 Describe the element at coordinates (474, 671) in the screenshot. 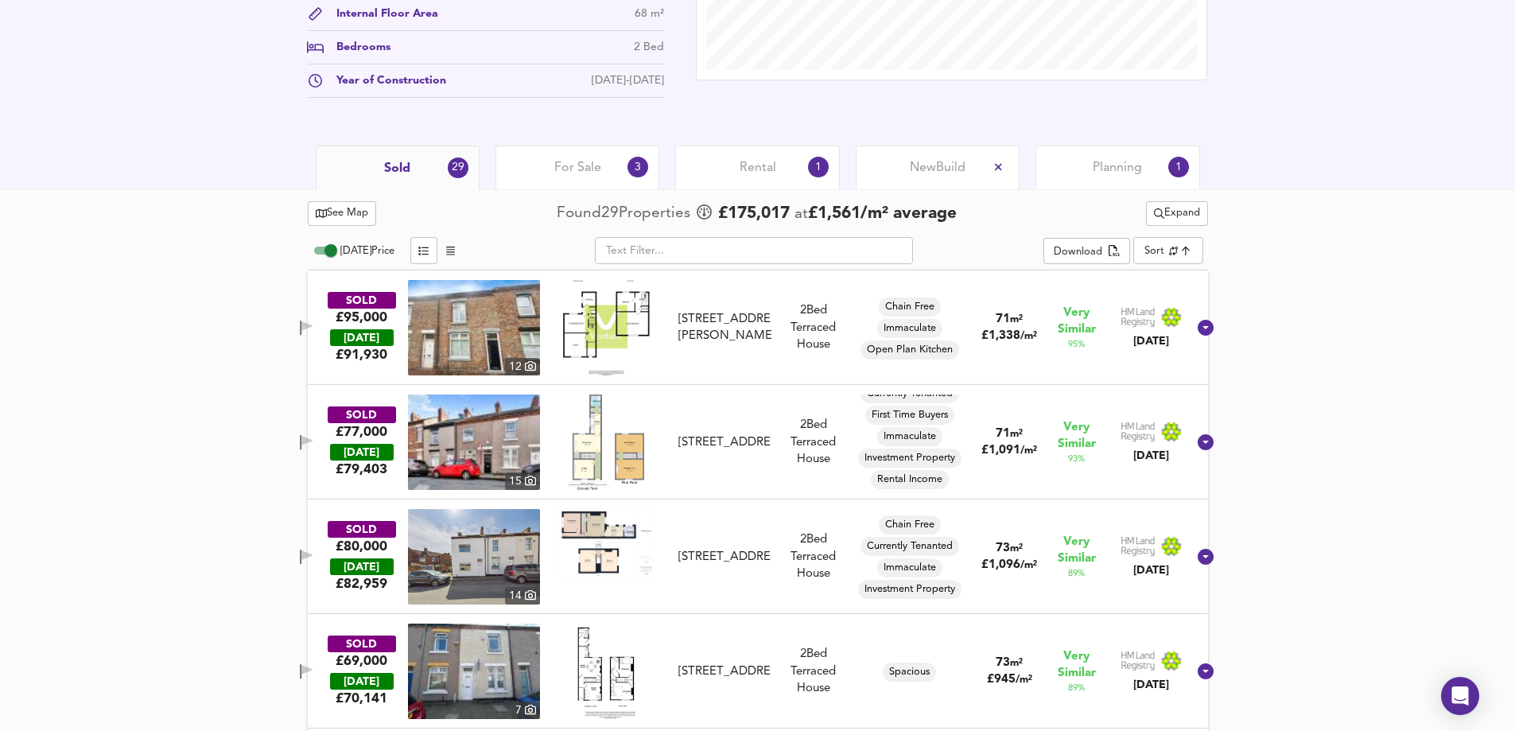

I see `a: property thumbnail 7` at that location.